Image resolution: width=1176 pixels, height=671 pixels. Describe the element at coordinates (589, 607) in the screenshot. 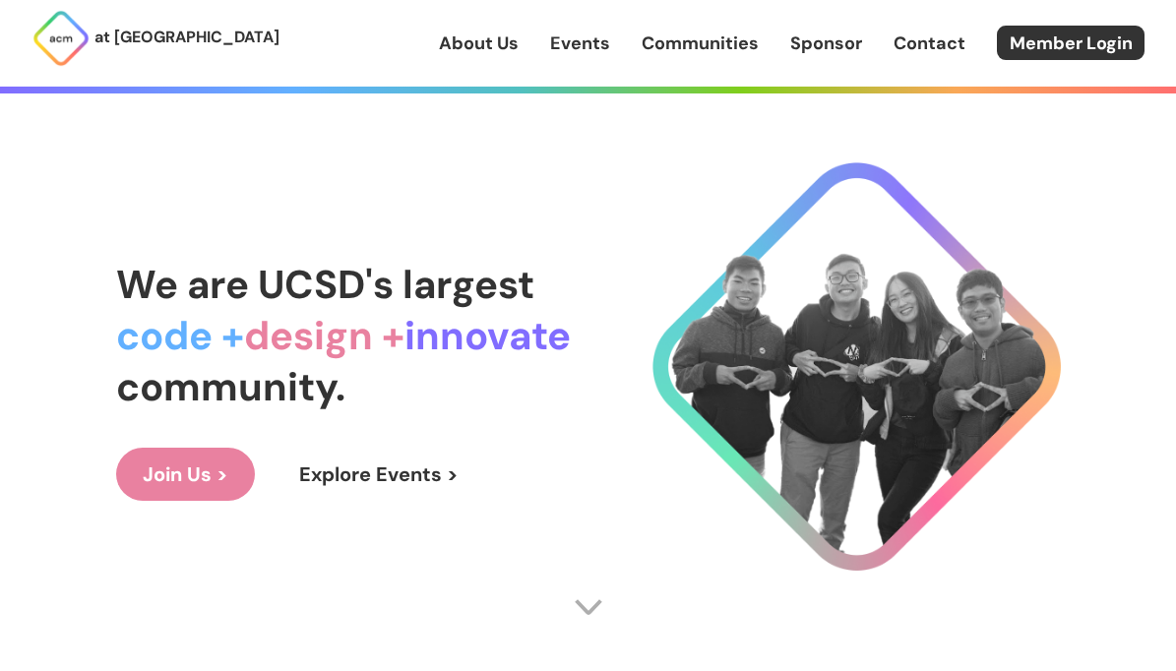

I see `img: Scroll Arrow` at that location.